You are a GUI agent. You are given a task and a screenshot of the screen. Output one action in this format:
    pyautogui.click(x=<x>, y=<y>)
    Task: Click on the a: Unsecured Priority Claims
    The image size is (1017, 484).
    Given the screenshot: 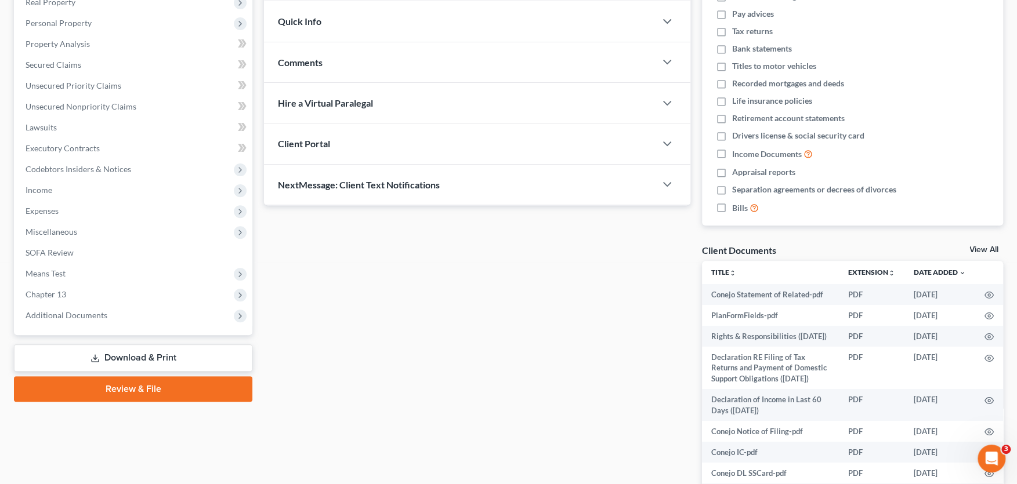 What is the action you would take?
    pyautogui.click(x=134, y=86)
    